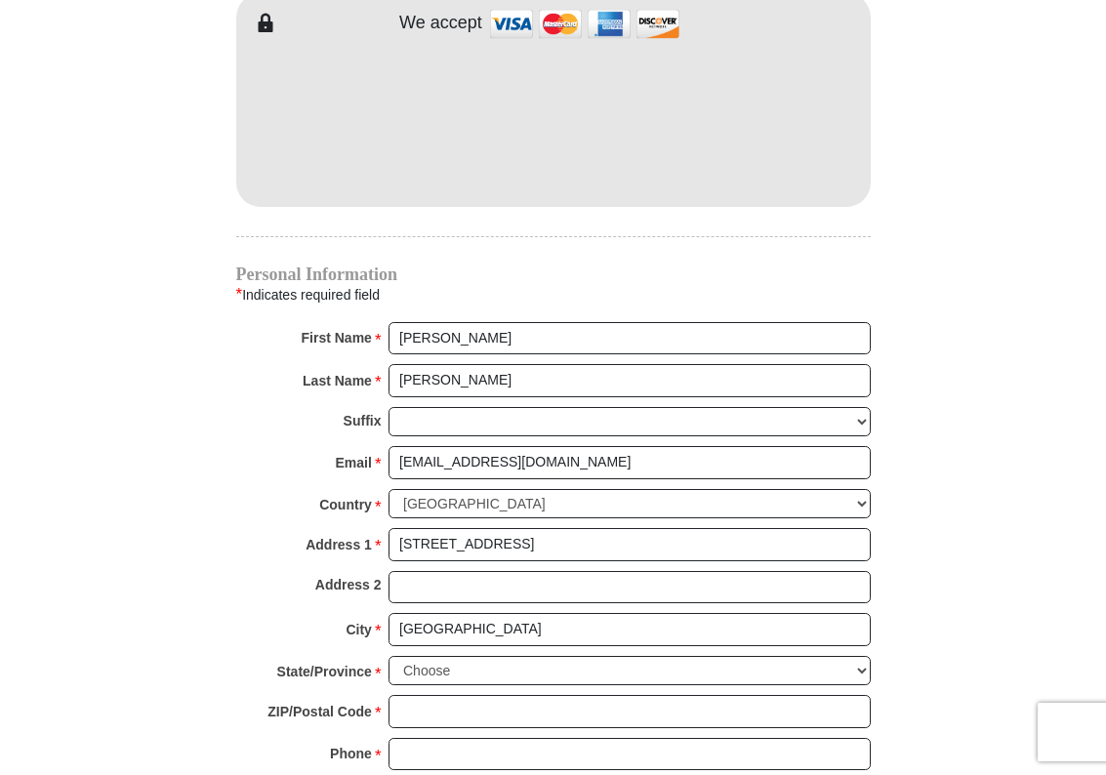 The width and height of the screenshot is (1106, 775). What do you see at coordinates (362, 421) in the screenshot?
I see `strong: Suffix` at bounding box center [362, 421].